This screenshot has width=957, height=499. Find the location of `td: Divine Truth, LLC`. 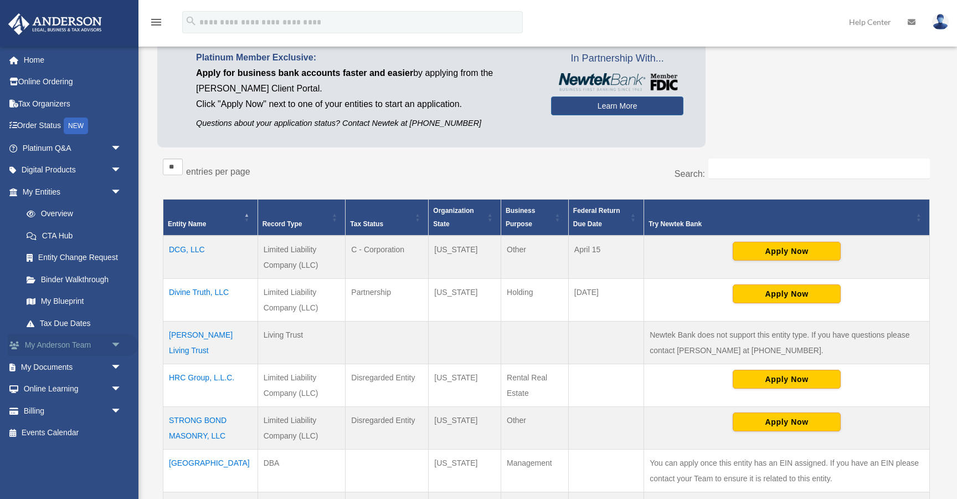

td: Divine Truth, LLC is located at coordinates (211, 300).